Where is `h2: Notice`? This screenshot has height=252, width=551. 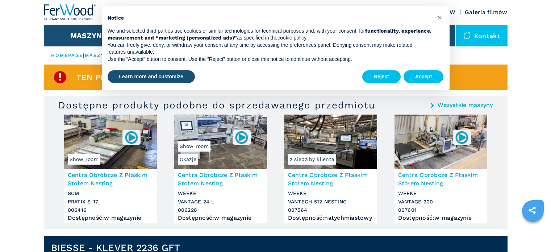
h2: Notice is located at coordinates (270, 18).